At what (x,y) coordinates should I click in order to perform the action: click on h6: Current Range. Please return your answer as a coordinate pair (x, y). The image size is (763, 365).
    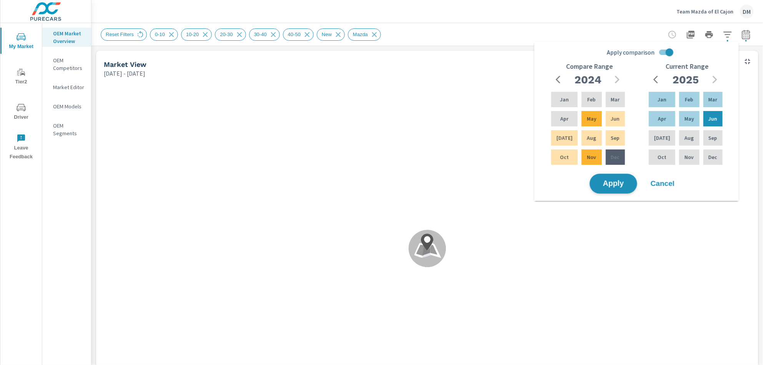
    Looking at the image, I should click on (687, 66).